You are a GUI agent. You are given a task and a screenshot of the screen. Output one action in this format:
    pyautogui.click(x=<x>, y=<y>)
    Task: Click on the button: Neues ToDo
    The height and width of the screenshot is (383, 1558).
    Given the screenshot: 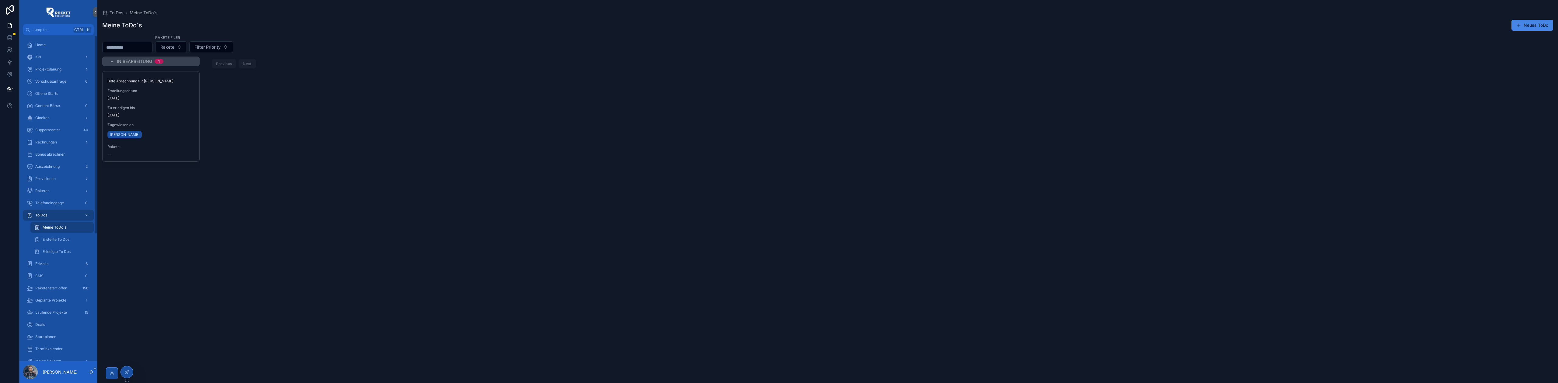 What is the action you would take?
    pyautogui.click(x=1532, y=25)
    